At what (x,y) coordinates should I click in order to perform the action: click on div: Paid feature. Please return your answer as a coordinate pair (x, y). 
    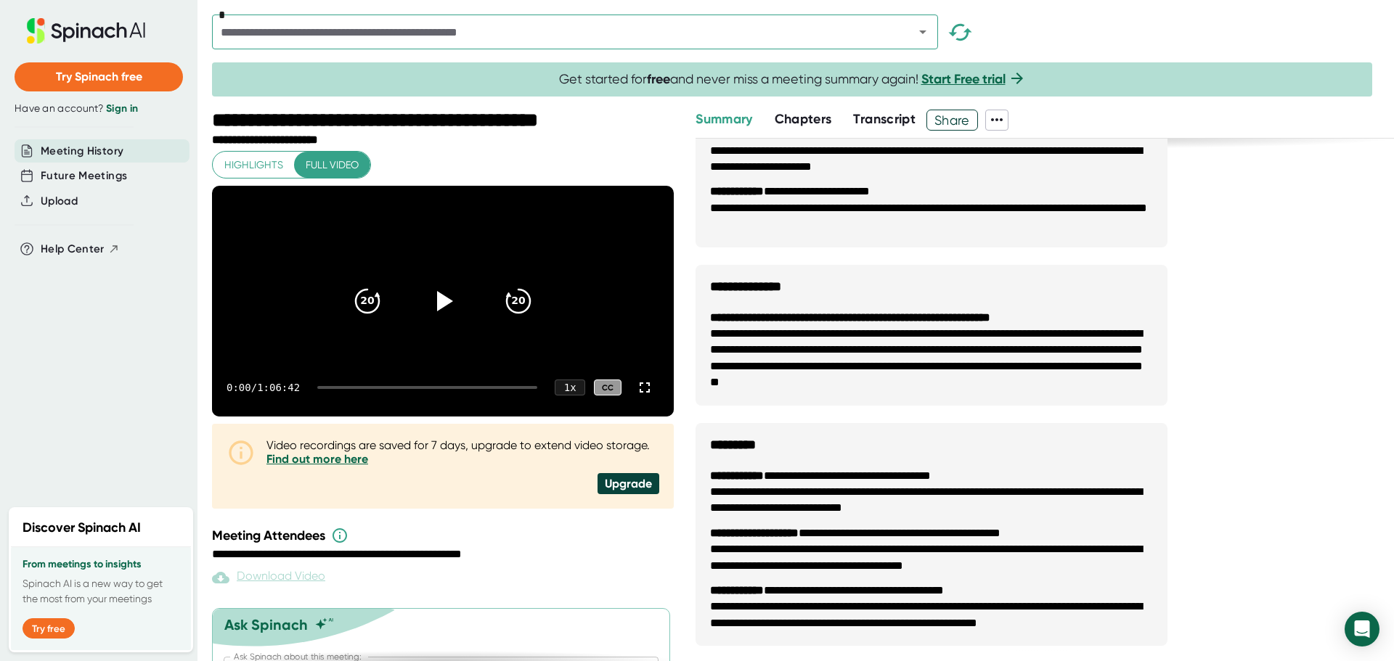
    Looking at the image, I should click on (269, 578).